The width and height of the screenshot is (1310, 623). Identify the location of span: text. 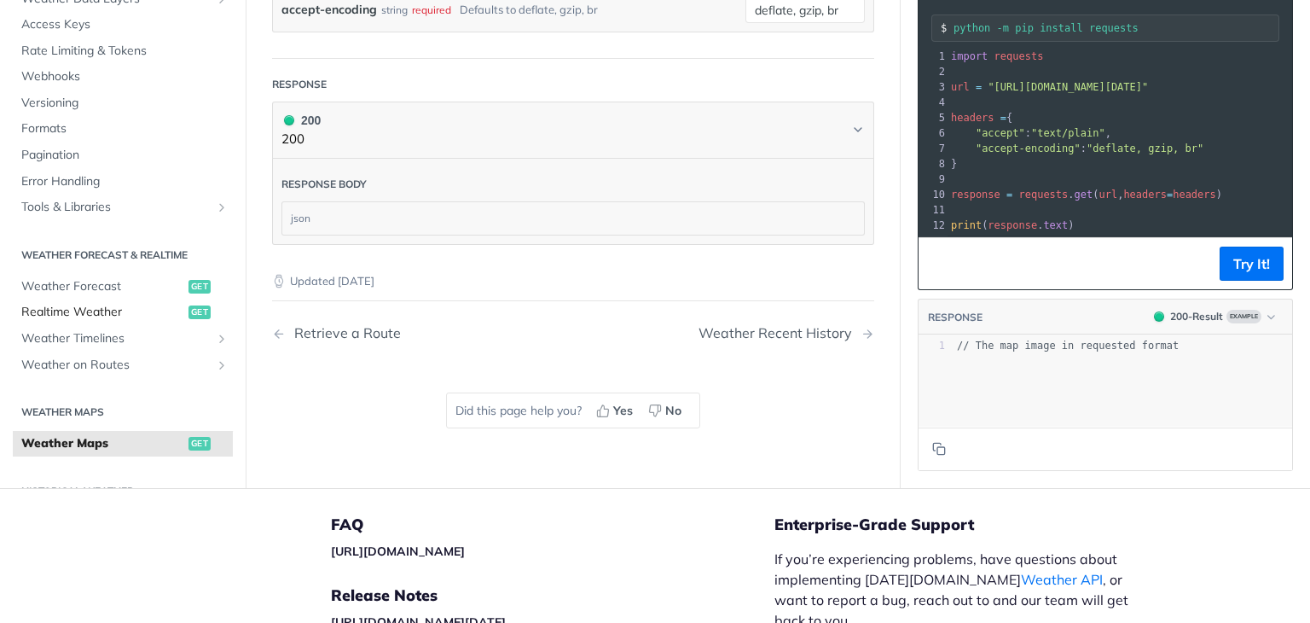
(1055, 225).